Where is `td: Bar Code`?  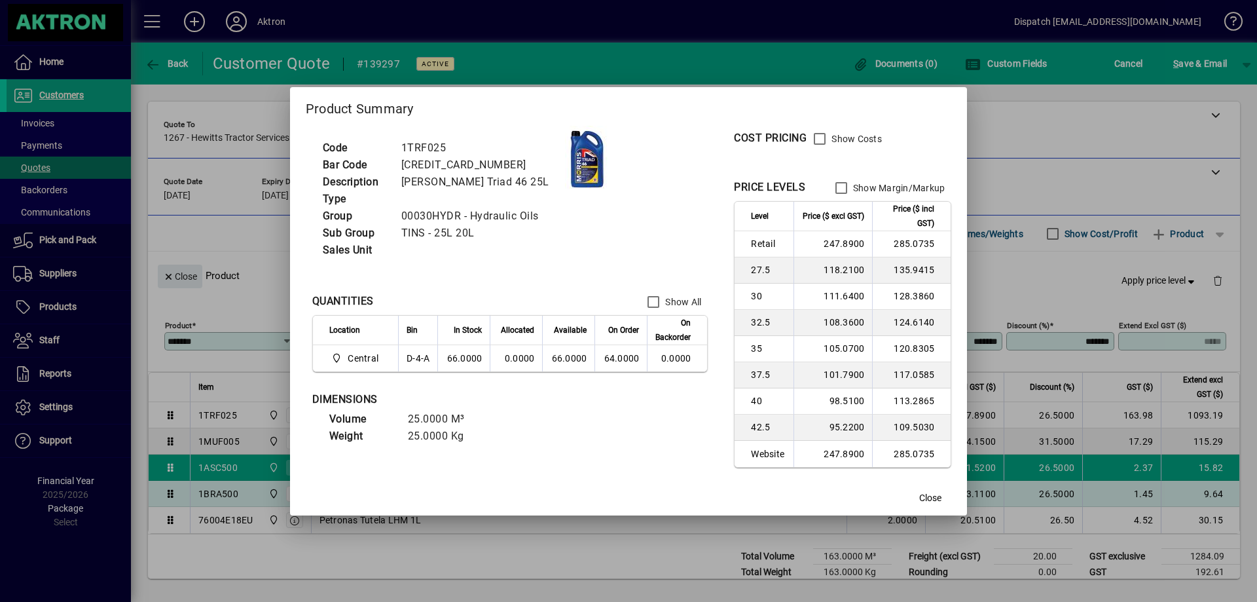 td: Bar Code is located at coordinates (355, 165).